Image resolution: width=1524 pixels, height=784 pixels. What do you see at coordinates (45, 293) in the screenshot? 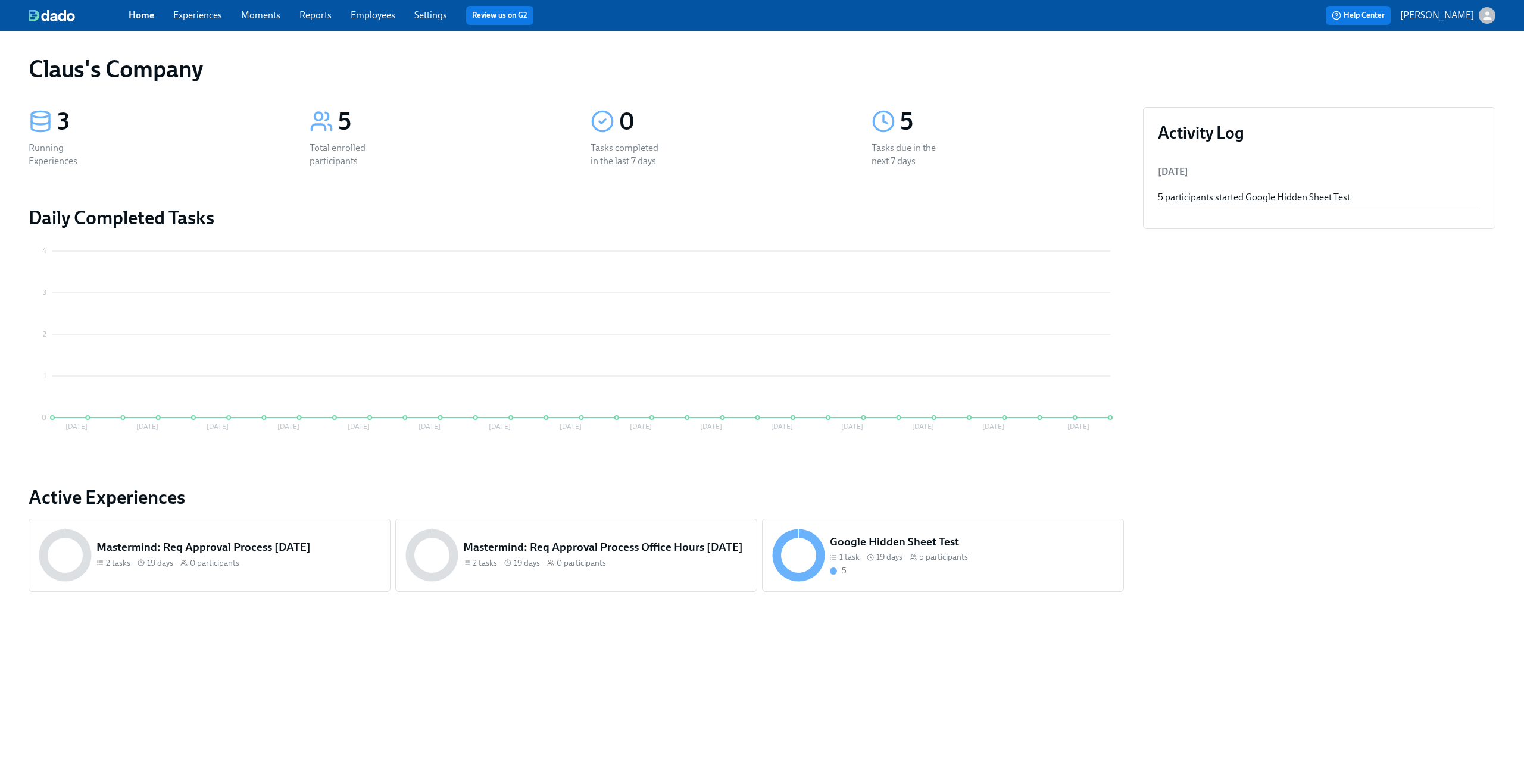
I see `tspan: 3` at bounding box center [45, 293].